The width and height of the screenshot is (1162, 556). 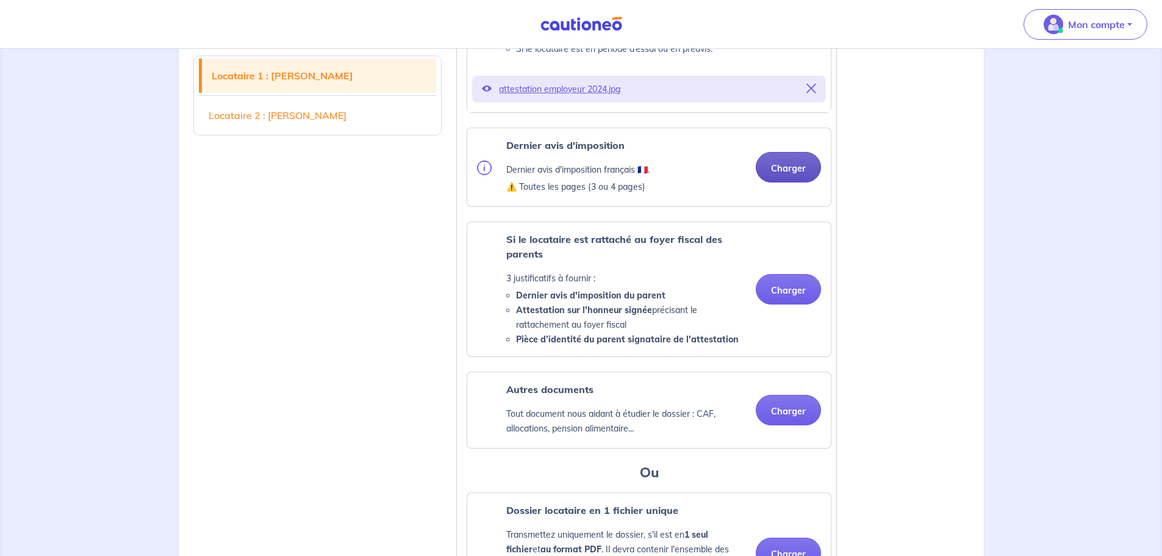 I want to click on div: categoryName: tax-assessment, userCategory: cdi, so click(x=649, y=167).